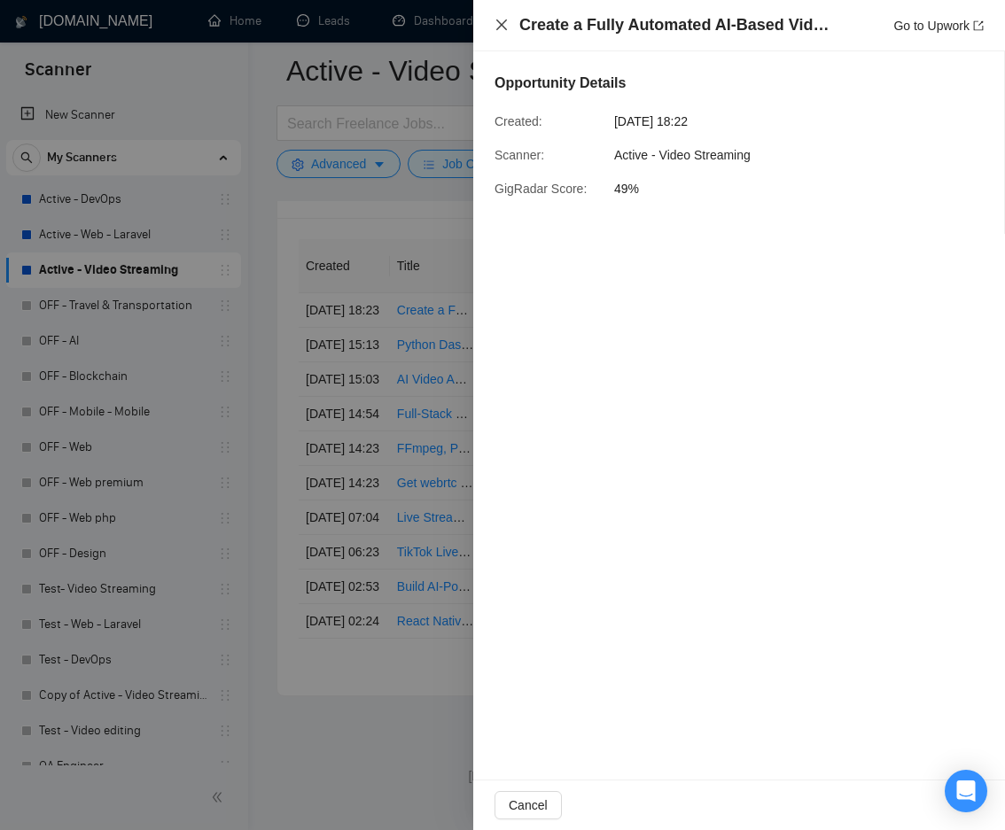  I want to click on span: Scanner:, so click(519, 155).